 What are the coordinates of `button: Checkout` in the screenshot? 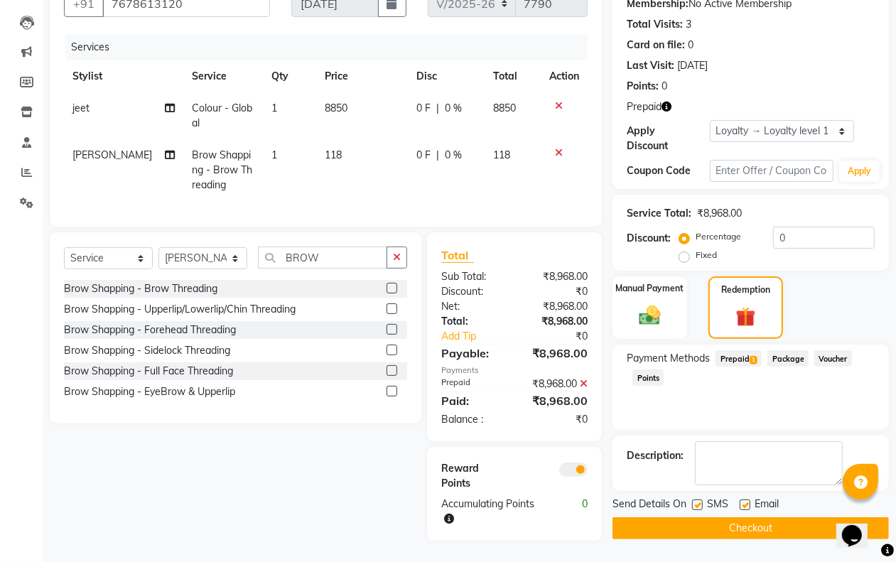 It's located at (750, 528).